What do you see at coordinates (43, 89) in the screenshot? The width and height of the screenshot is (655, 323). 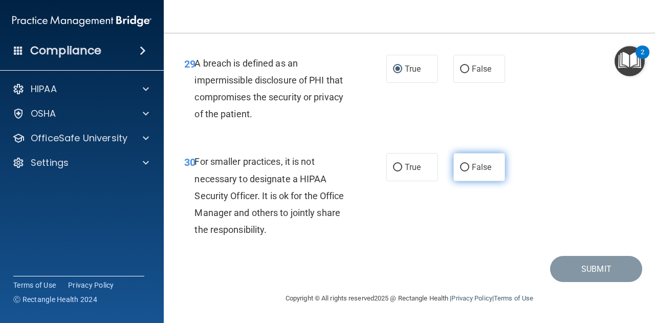 I see `p: HIPAA` at bounding box center [43, 89].